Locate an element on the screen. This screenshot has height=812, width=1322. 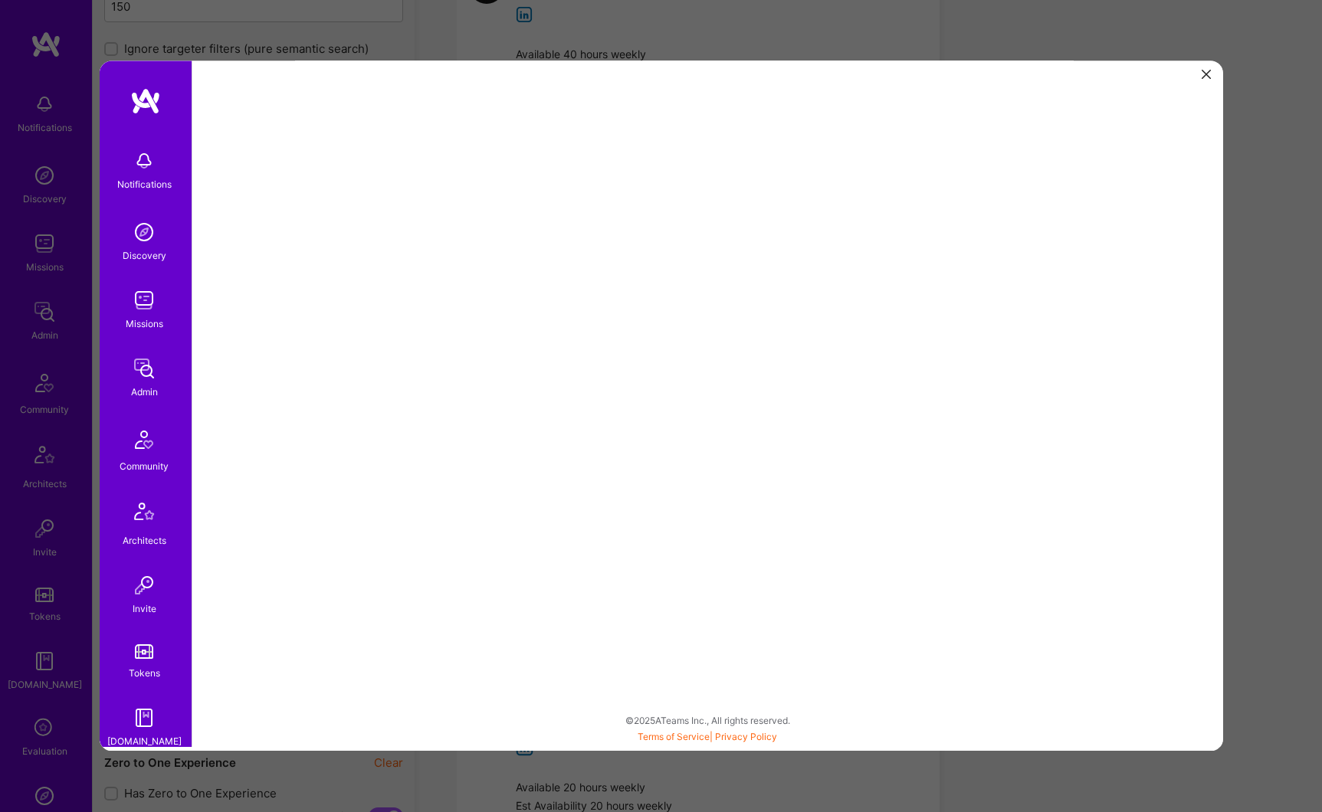
img: Architects is located at coordinates (44, 457).